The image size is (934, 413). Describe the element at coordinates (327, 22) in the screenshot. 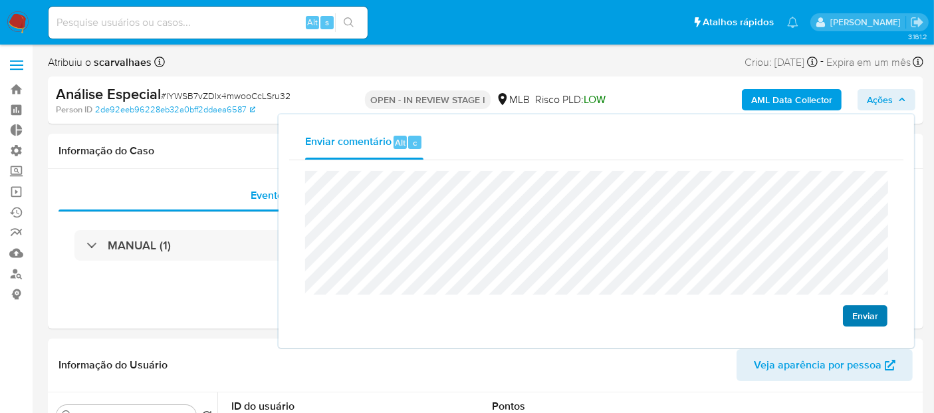

I see `span: s` at that location.